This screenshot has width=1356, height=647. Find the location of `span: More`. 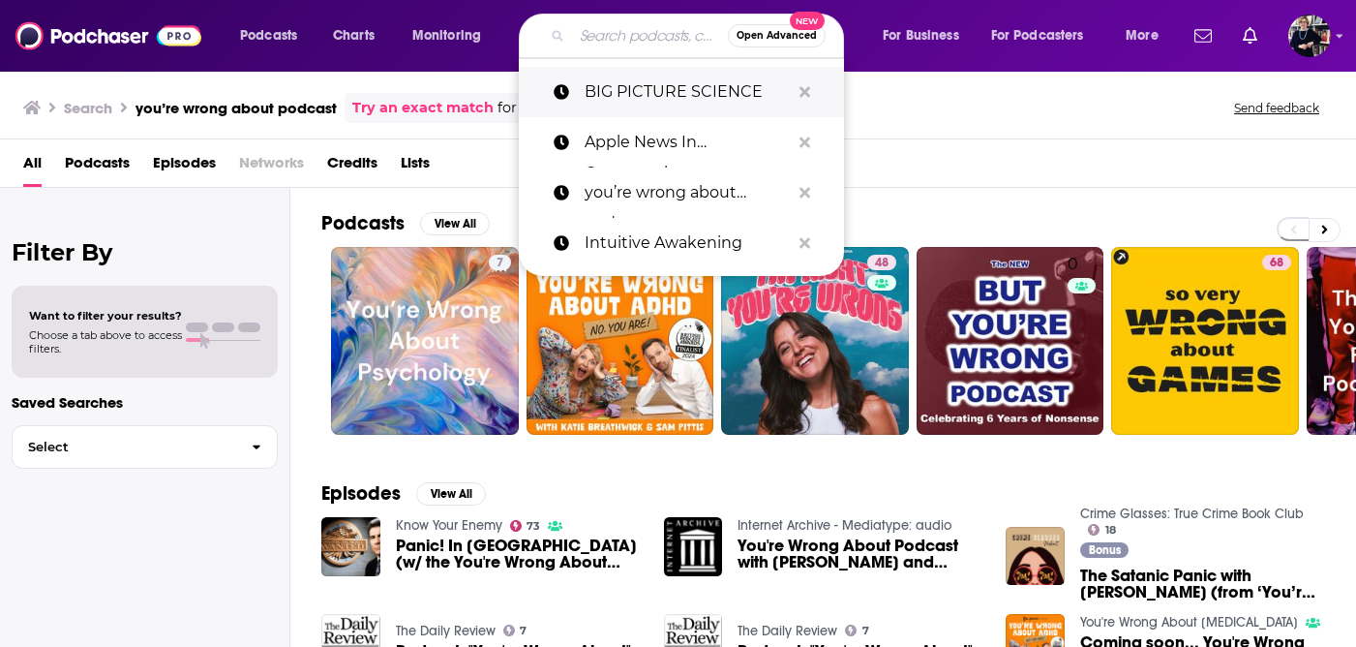

span: More is located at coordinates (1143, 36).